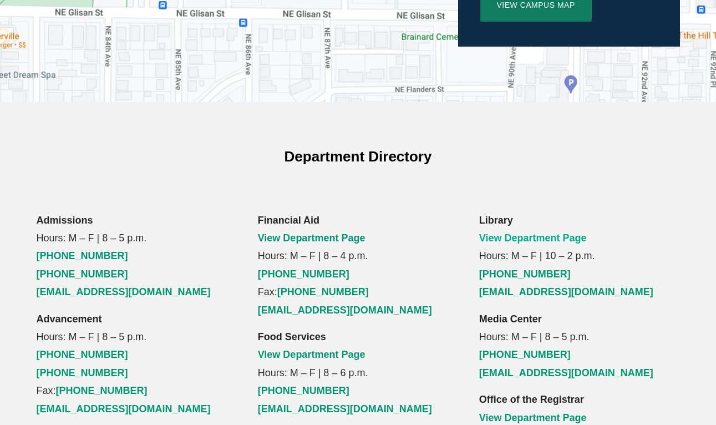 Image resolution: width=716 pixels, height=425 pixels. What do you see at coordinates (292, 337) in the screenshot?
I see `strong: Food Services` at bounding box center [292, 337].